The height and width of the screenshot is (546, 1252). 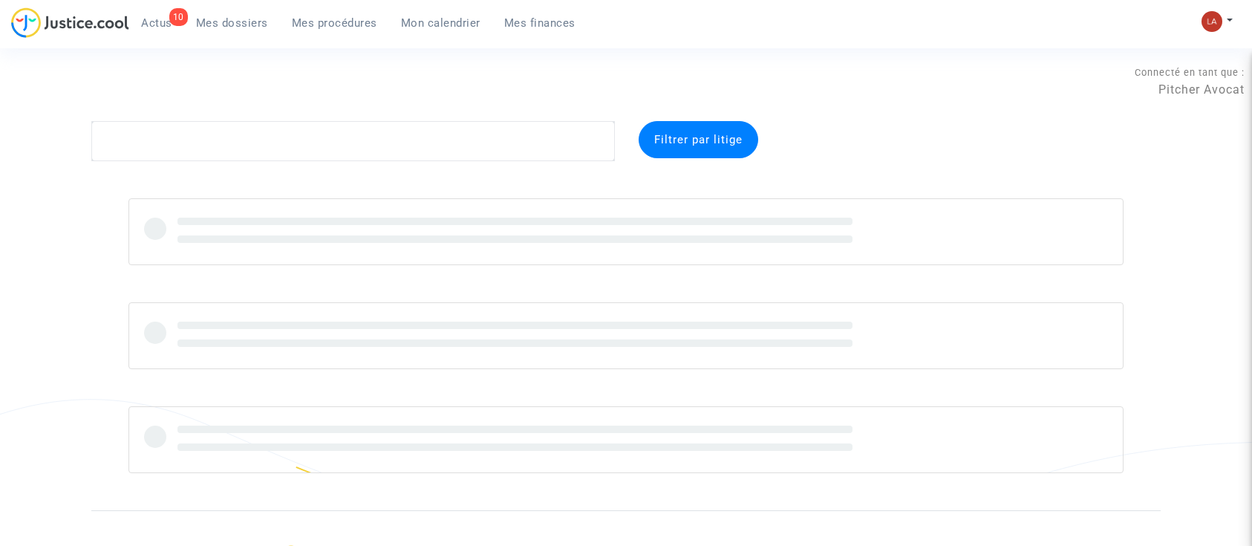 I want to click on a: Mes procédures, so click(x=334, y=23).